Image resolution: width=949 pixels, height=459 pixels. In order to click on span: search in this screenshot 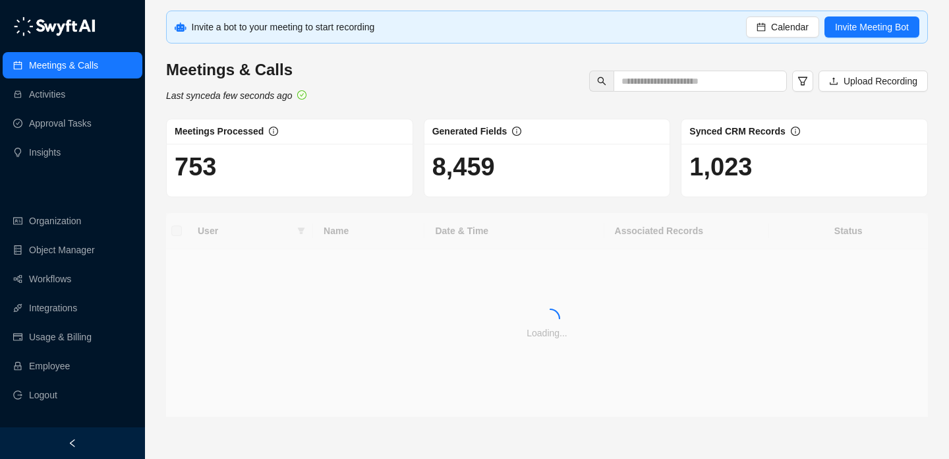, I will do `click(602, 81)`.